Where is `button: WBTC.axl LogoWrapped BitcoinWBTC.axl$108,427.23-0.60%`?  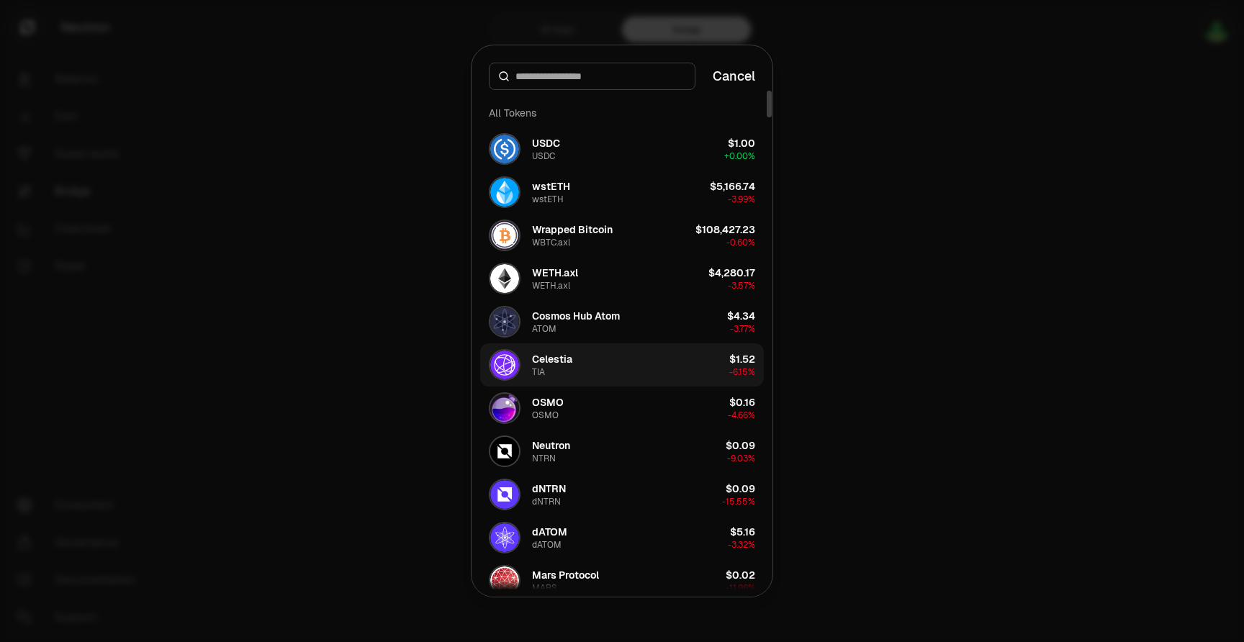
button: WBTC.axl LogoWrapped BitcoinWBTC.axl$108,427.23-0.60% is located at coordinates (622, 235).